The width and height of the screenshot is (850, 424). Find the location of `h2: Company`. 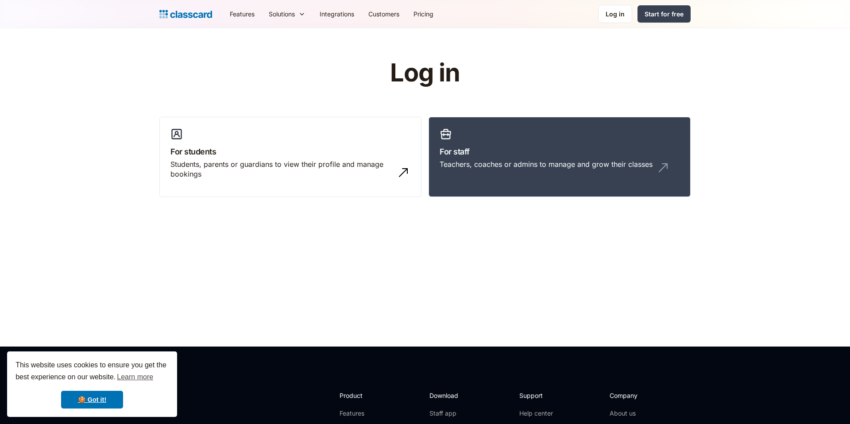

h2: Company is located at coordinates (639, 395).